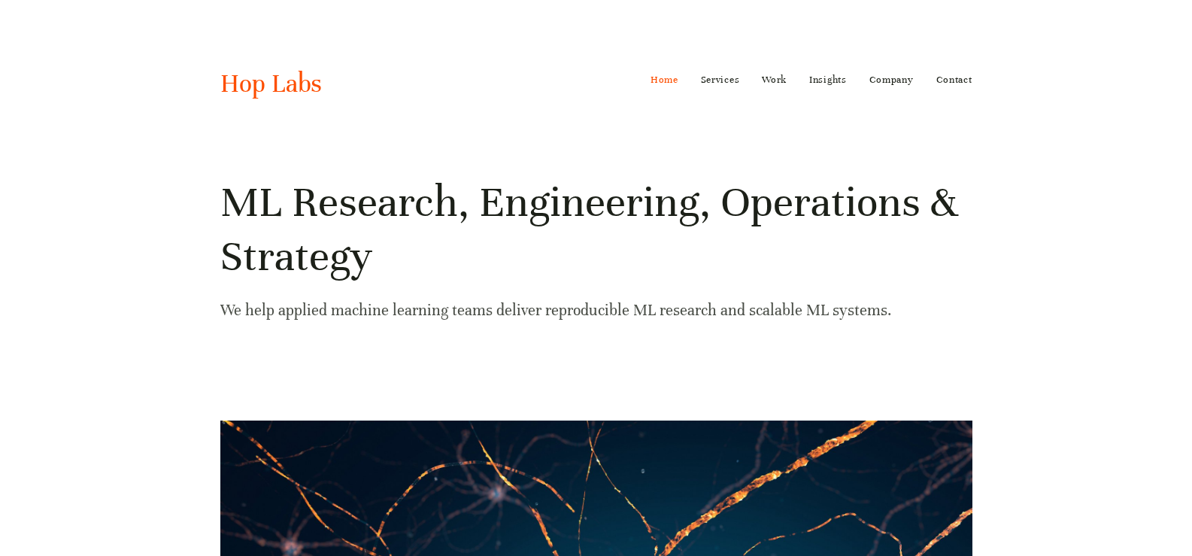 The width and height of the screenshot is (1192, 556). What do you see at coordinates (597, 310) in the screenshot?
I see `p: We help applied machine learning teams deliver reproducible ML research and scalable ML systems.` at bounding box center [597, 310].